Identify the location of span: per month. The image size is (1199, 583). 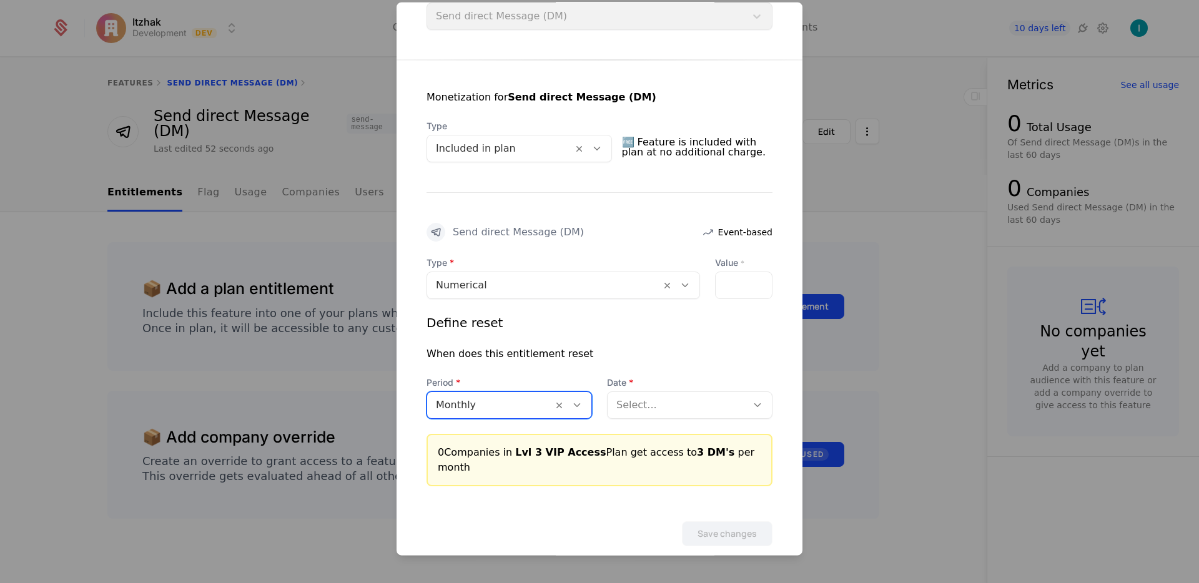
(596, 460).